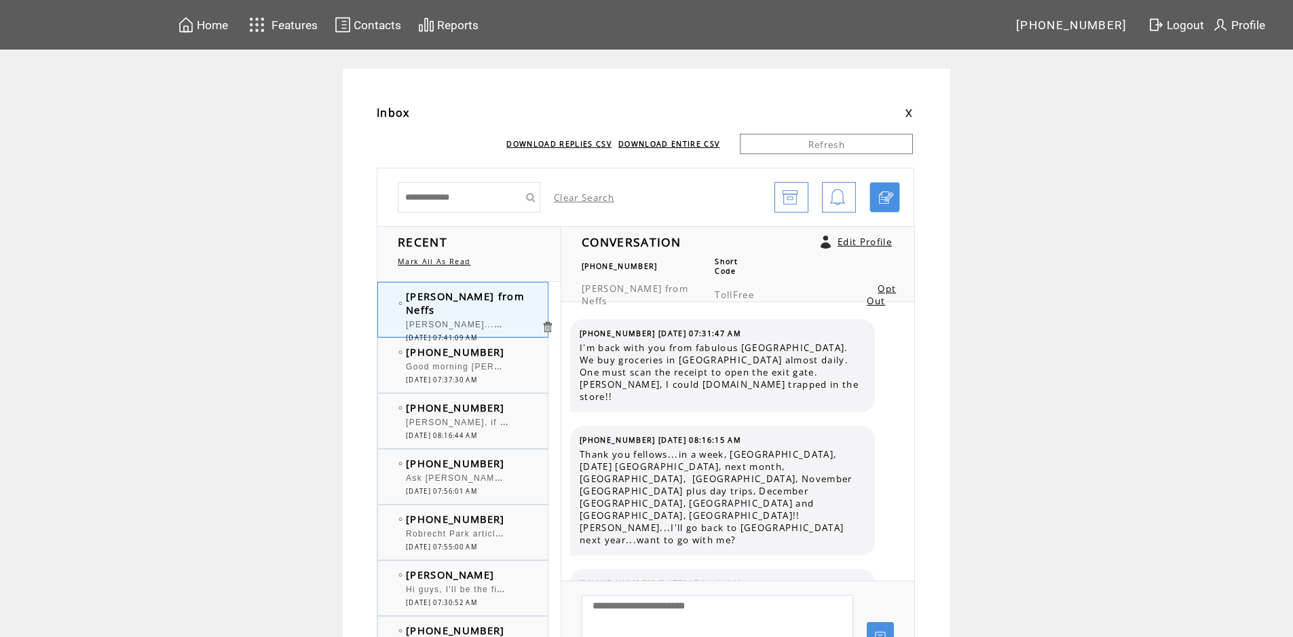  I want to click on a: Click to delete these messgaes, so click(547, 327).